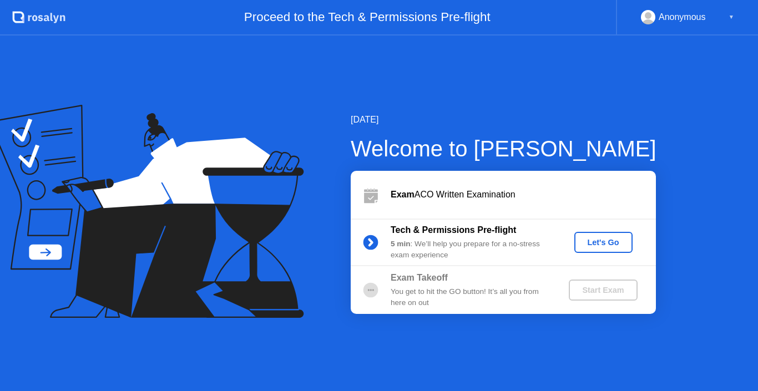 Image resolution: width=758 pixels, height=391 pixels. I want to click on div: ACO Written Examination, so click(523, 195).